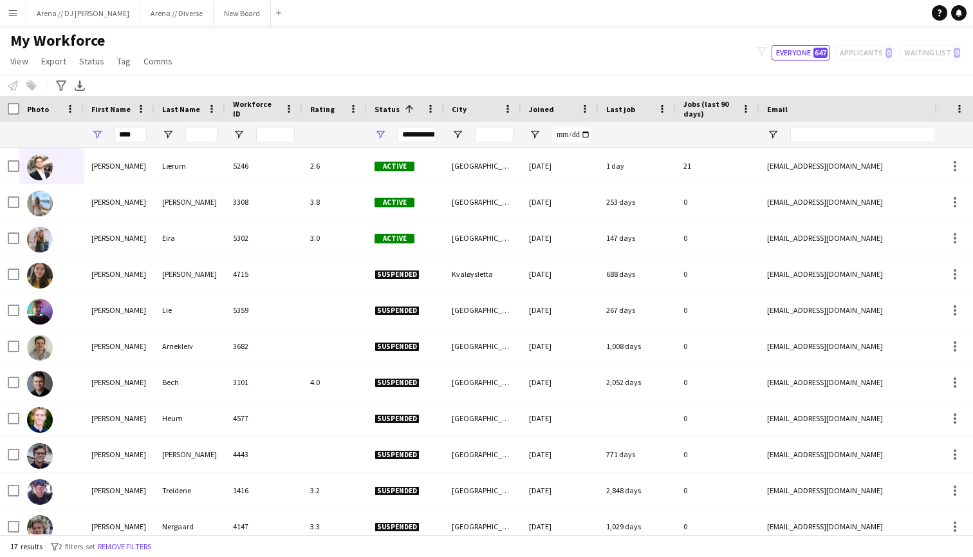 This screenshot has width=973, height=557. I want to click on div: Heum, so click(190, 418).